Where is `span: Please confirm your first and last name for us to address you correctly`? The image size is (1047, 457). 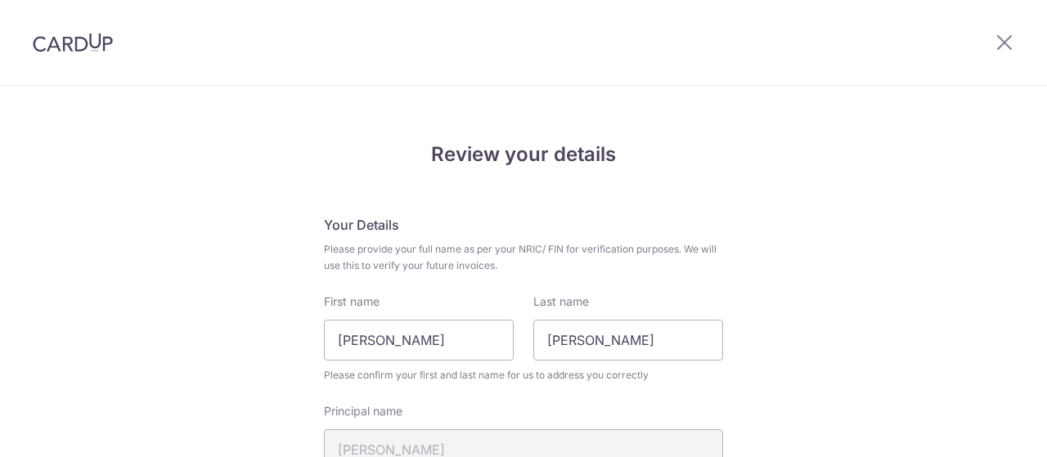 span: Please confirm your first and last name for us to address you correctly is located at coordinates (523, 375).